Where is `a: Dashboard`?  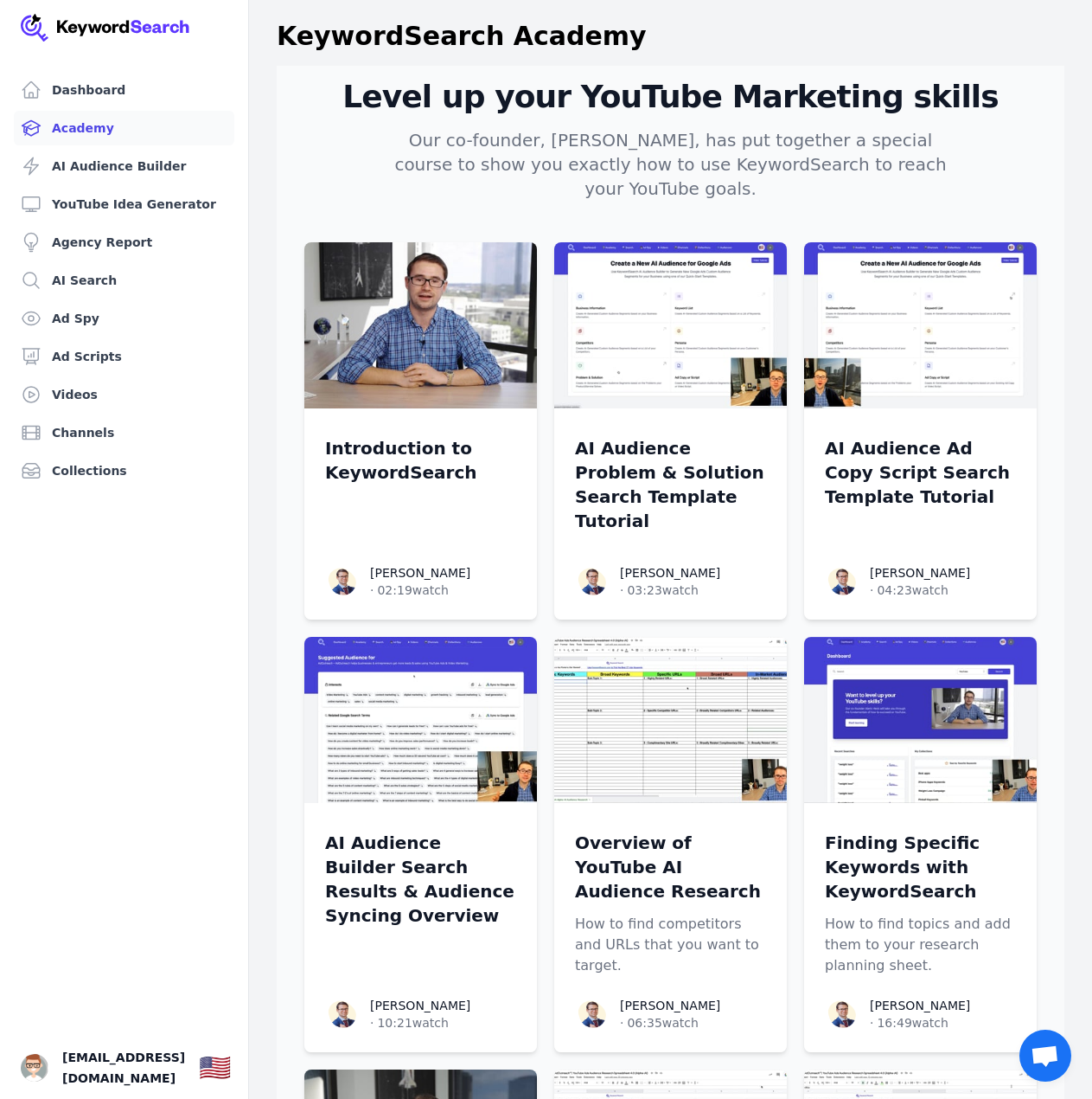
a: Dashboard is located at coordinates (124, 90).